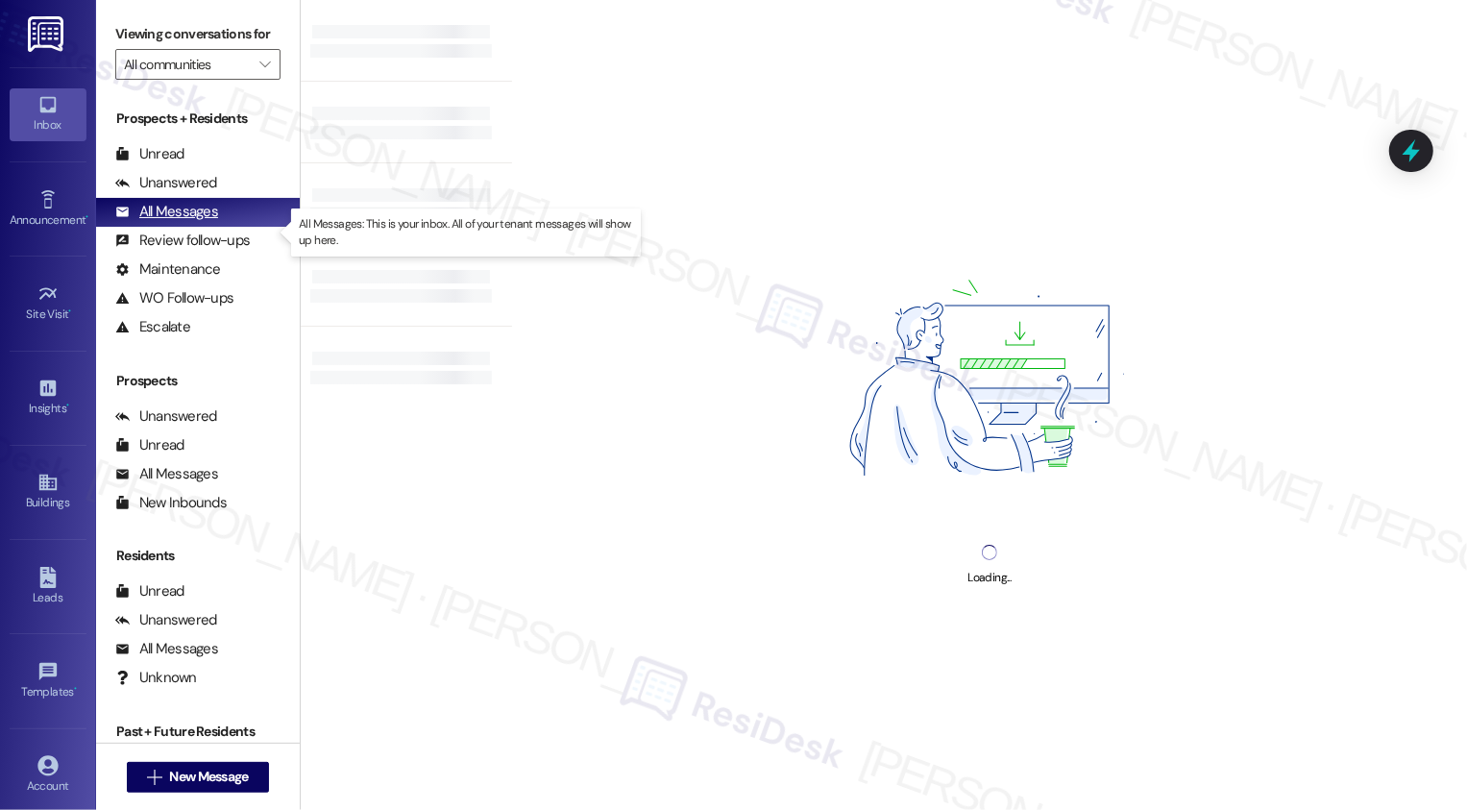 The image size is (1467, 810). I want to click on a: Insights •, so click(48, 398).